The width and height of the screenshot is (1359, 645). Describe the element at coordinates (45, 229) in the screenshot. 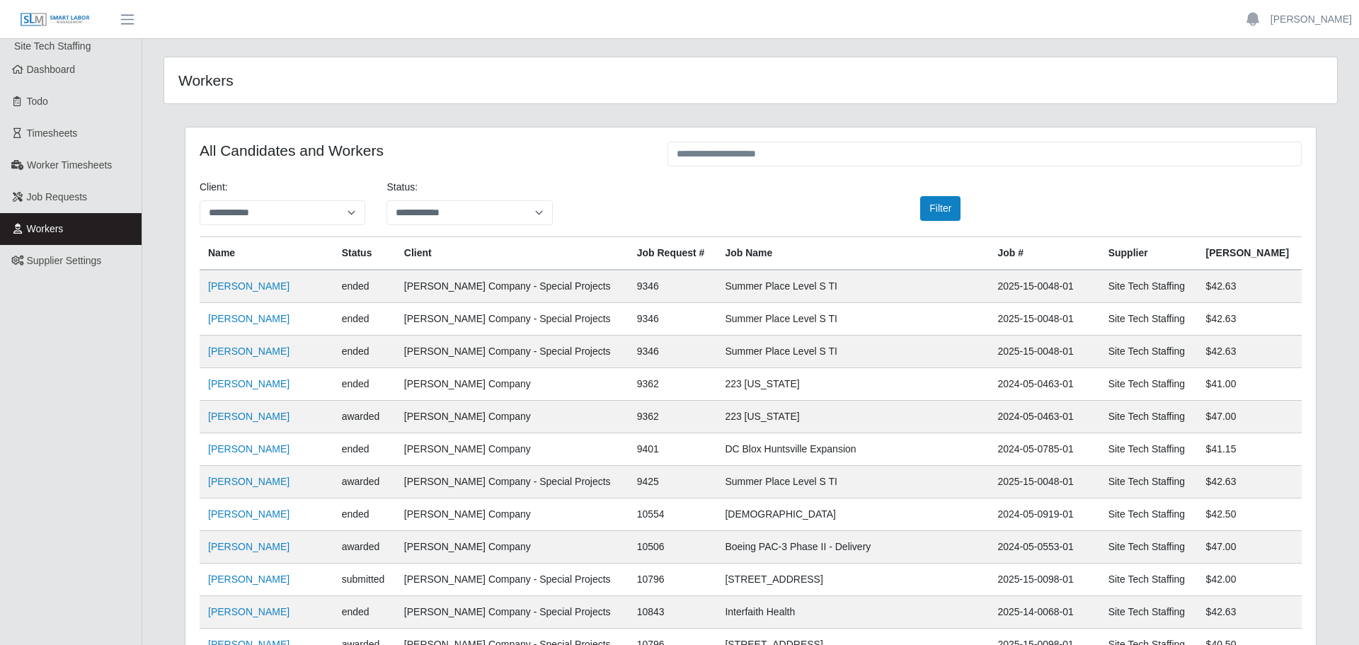

I see `span: Workers` at that location.